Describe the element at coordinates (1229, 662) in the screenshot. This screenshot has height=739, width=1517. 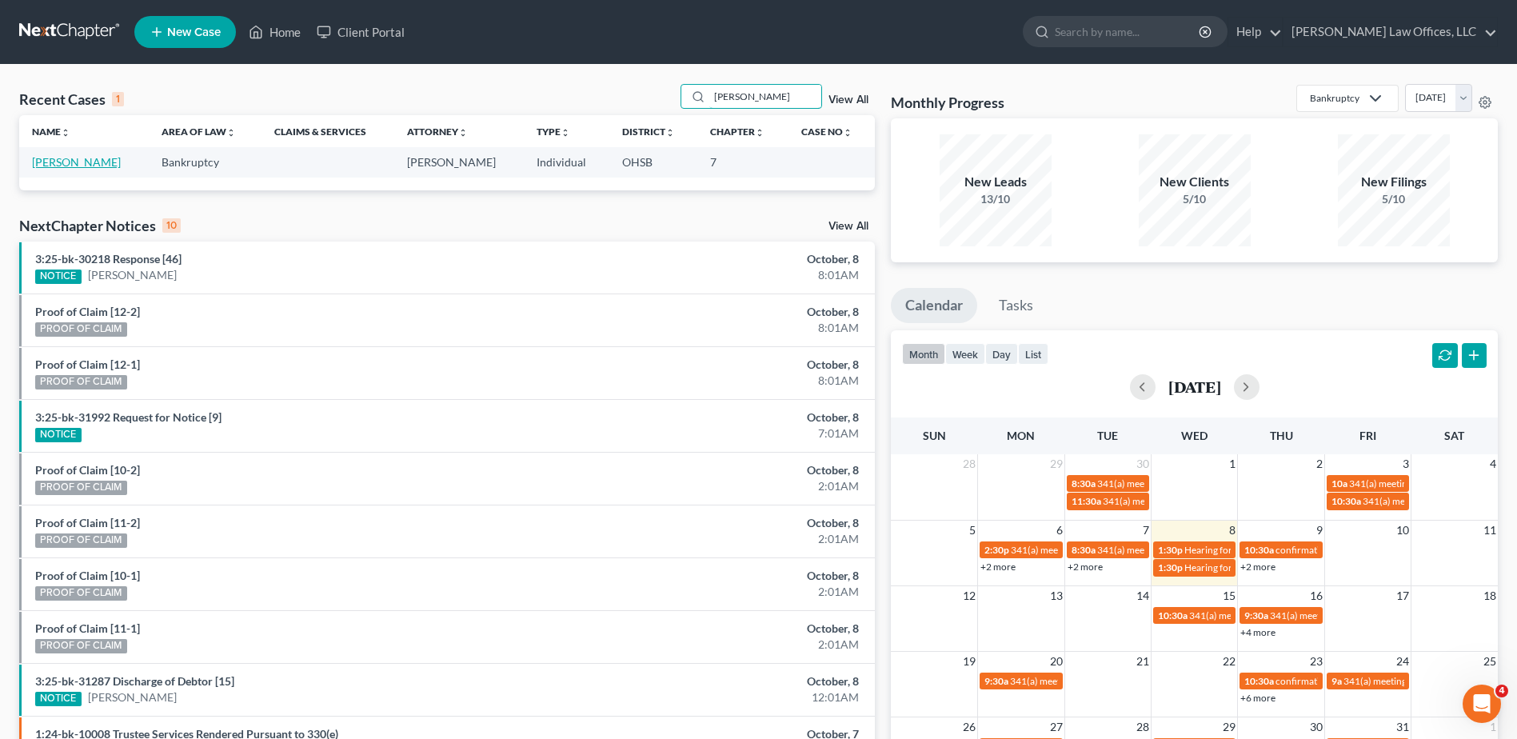
I see `span: 22` at that location.